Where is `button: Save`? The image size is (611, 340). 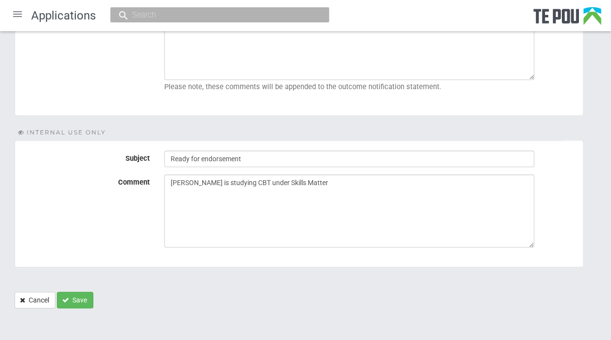 button: Save is located at coordinates (75, 300).